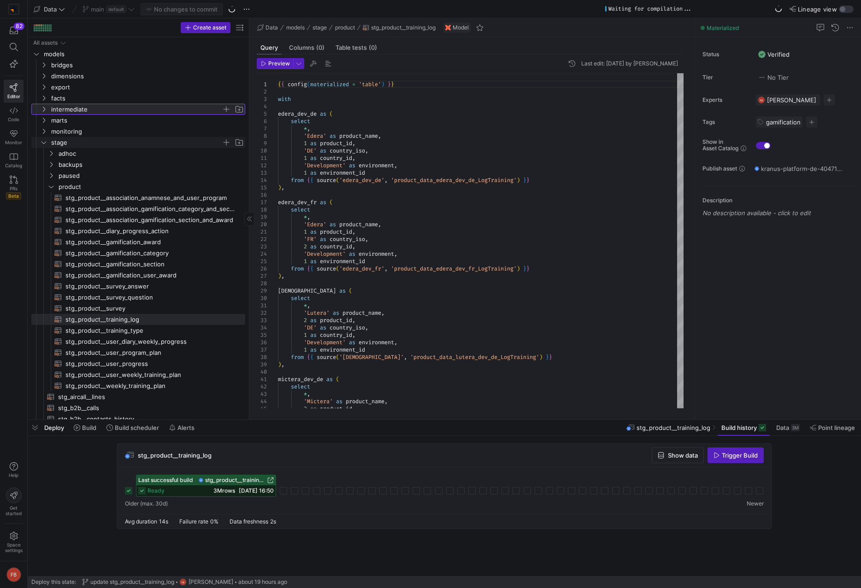 Image resolution: width=861 pixels, height=588 pixels. Describe the element at coordinates (151, 176) in the screenshot. I see `span: paused` at that location.